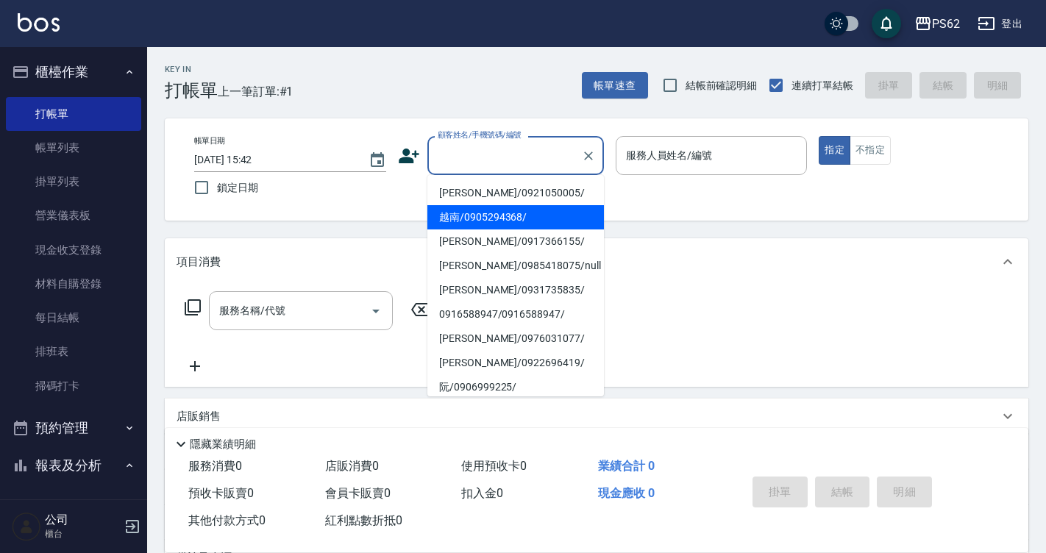 This screenshot has height=553, width=1046. I want to click on button: PS62, so click(937, 24).